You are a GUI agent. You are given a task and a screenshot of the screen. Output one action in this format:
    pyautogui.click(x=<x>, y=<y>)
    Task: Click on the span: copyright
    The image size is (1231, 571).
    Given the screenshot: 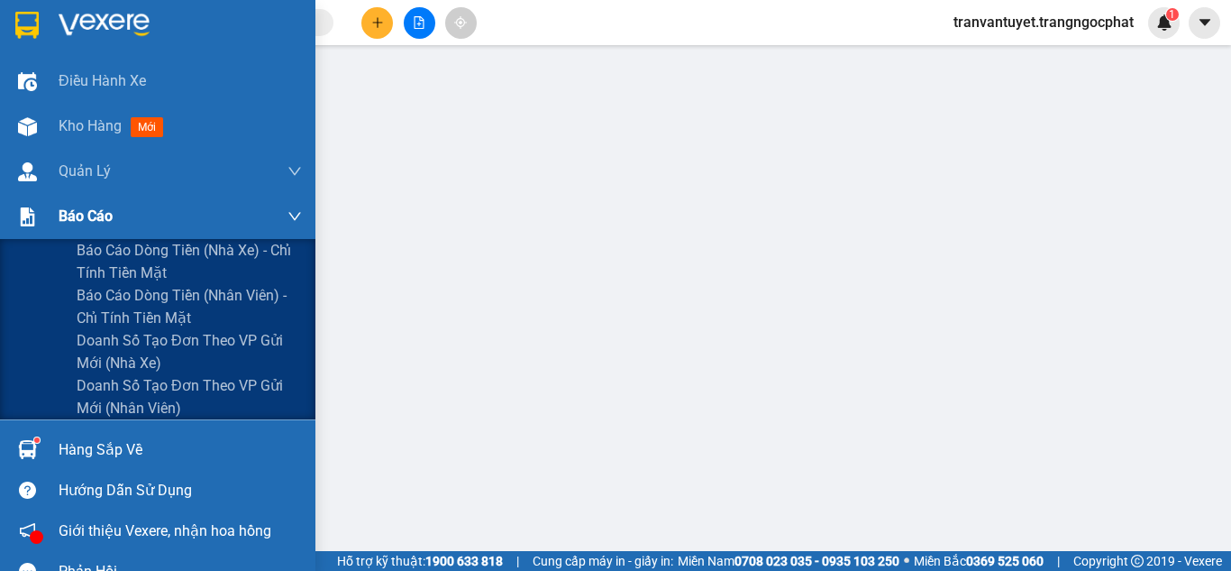 What is the action you would take?
    pyautogui.click(x=1138, y=561)
    